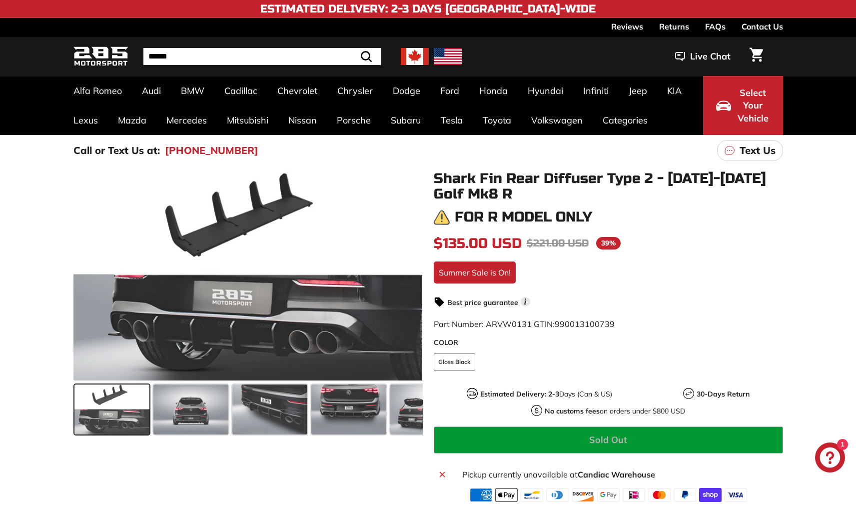 This screenshot has height=515, width=856. I want to click on a: Toyota, so click(497, 120).